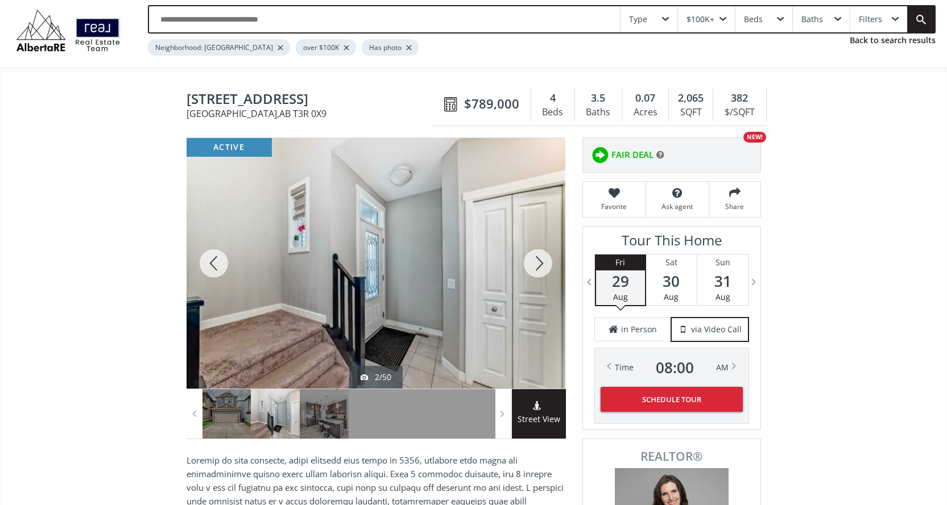 This screenshot has height=505, width=947. I want to click on h3: Tour This Home, so click(671, 243).